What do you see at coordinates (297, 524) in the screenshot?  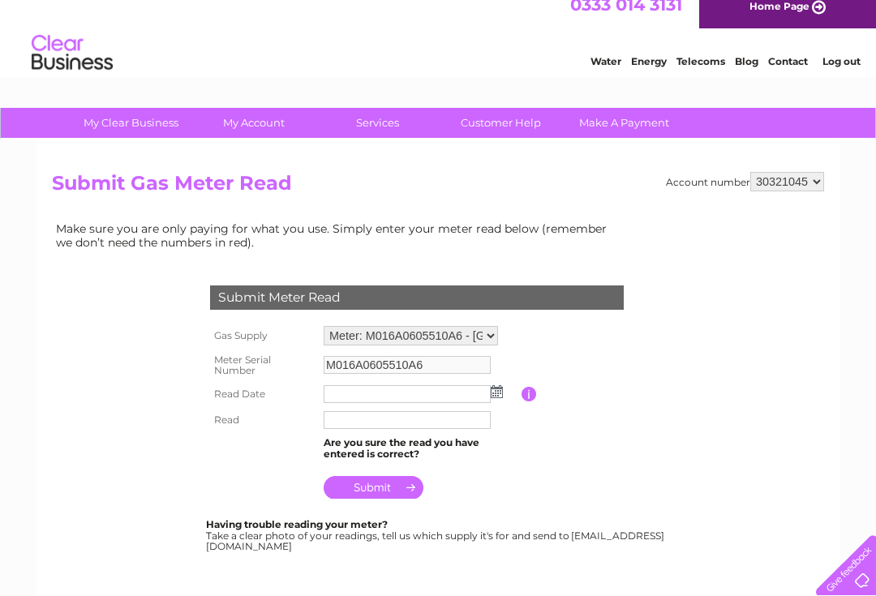 I see `b: Having trouble reading your meter?` at bounding box center [297, 524].